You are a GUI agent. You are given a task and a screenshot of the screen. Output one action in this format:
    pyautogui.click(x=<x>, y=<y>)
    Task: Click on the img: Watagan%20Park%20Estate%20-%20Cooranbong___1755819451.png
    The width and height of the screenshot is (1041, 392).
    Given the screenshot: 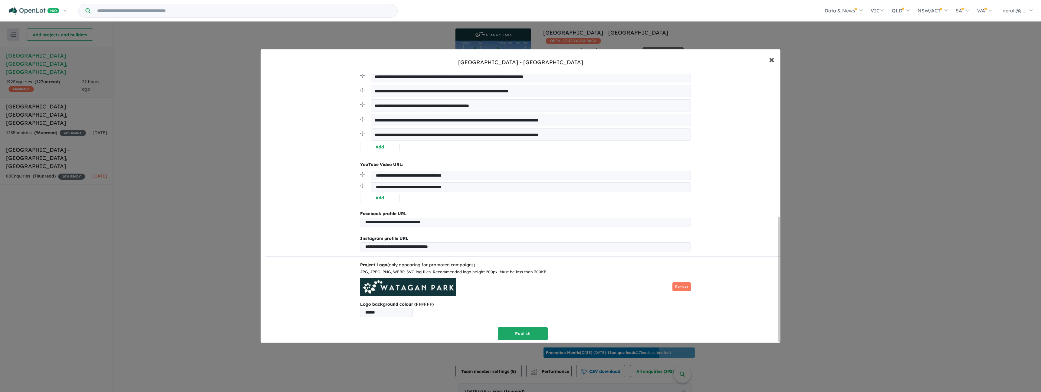 What is the action you would take?
    pyautogui.click(x=408, y=287)
    